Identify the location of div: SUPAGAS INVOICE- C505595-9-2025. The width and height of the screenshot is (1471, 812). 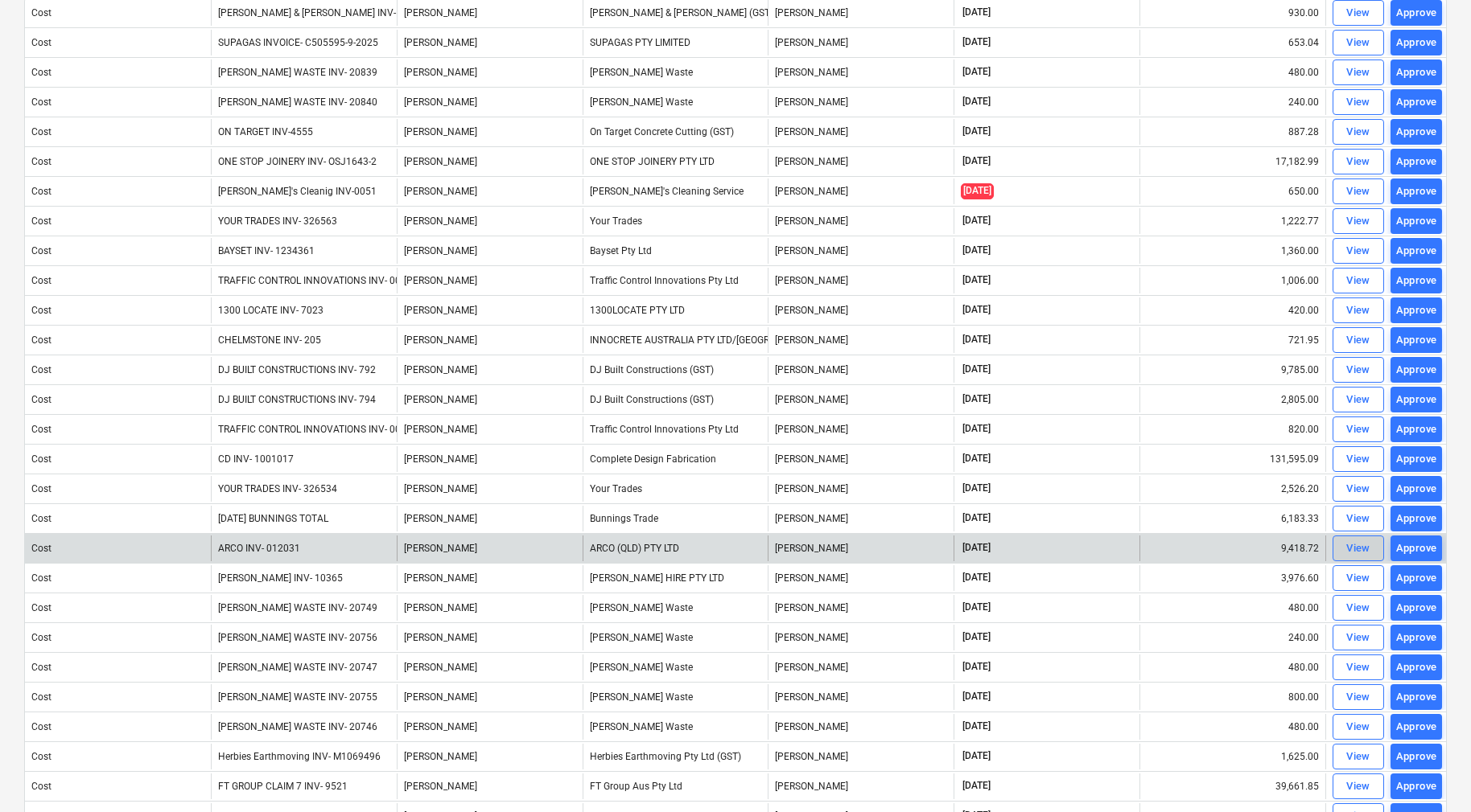
(298, 43).